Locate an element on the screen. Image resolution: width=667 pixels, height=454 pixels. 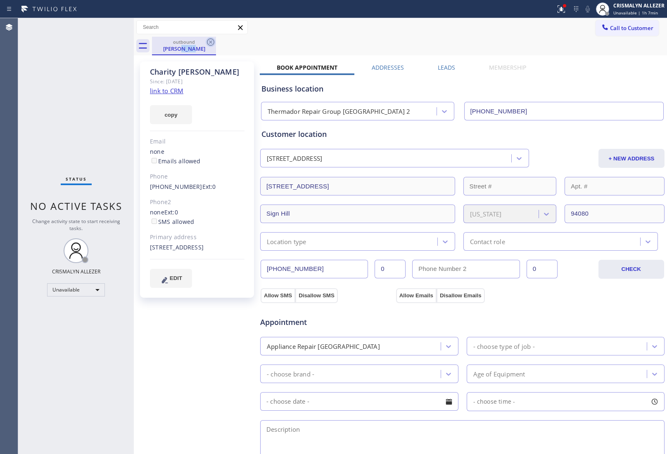
button: EDIT is located at coordinates (171, 279).